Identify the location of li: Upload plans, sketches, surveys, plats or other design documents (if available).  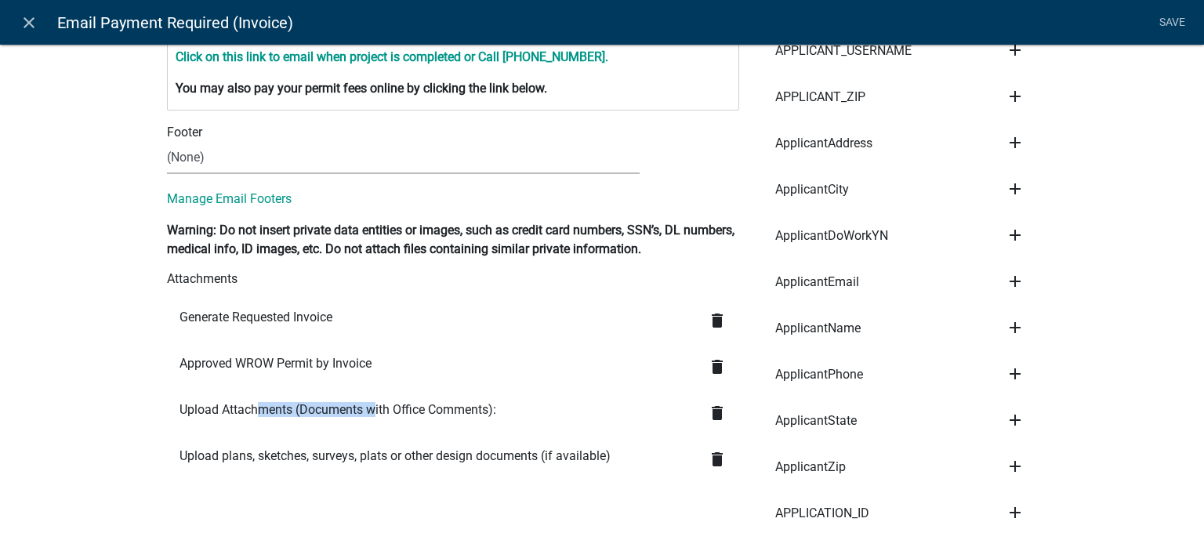
(453, 460).